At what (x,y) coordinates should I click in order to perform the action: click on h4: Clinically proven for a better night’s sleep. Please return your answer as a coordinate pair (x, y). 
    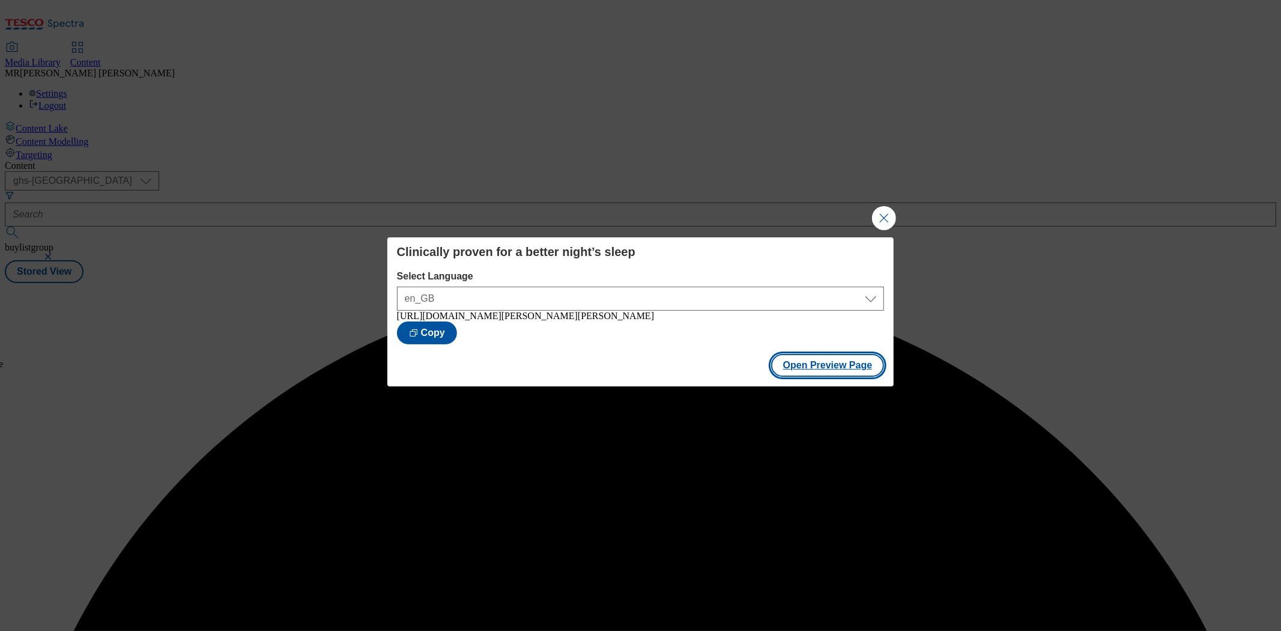
    Looking at the image, I should click on (641, 252).